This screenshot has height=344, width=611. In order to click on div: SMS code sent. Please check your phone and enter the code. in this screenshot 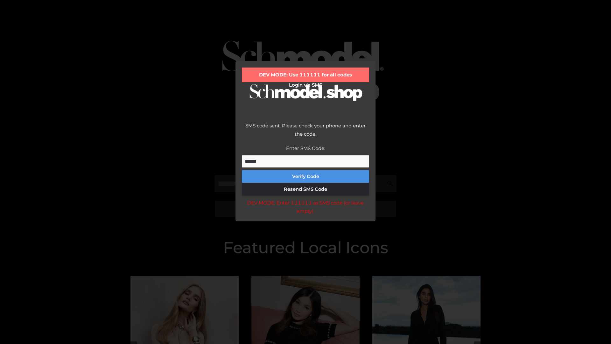, I will do `click(305, 133)`.